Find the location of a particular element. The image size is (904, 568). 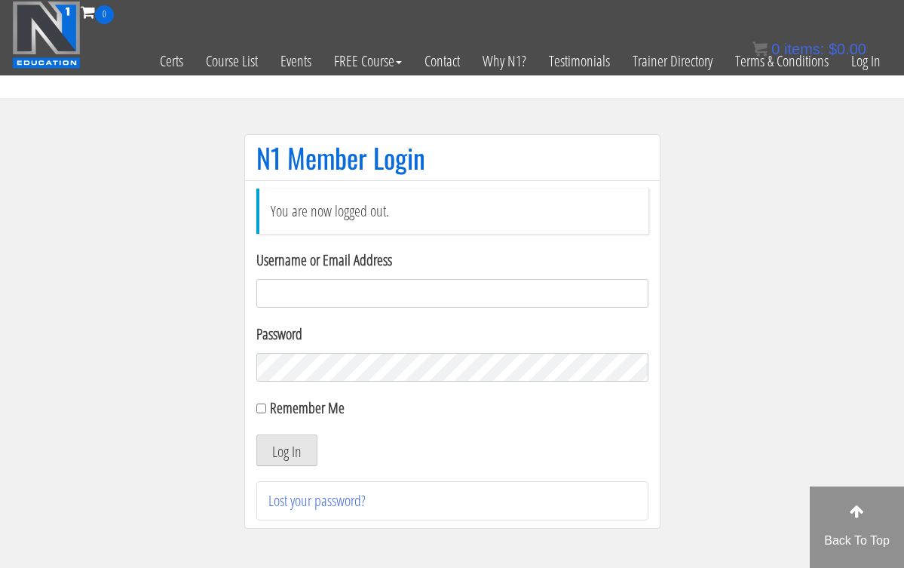

img: icon11.png is located at coordinates (760, 49).